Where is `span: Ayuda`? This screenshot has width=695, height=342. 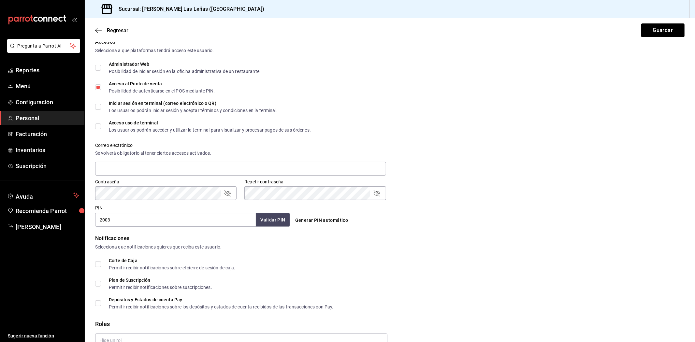
span: Ayuda is located at coordinates (43, 195).